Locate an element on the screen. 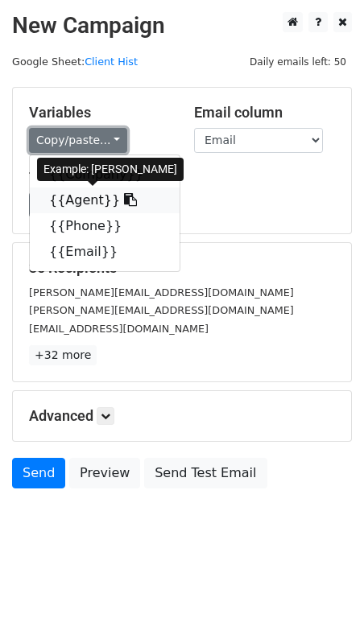 The width and height of the screenshot is (364, 626). a: Daily emails left: 50 is located at coordinates (298, 61).